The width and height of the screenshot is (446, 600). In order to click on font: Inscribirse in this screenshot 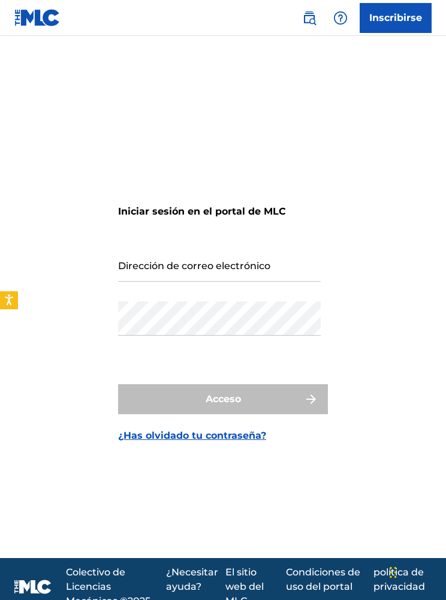, I will do `click(396, 17)`.